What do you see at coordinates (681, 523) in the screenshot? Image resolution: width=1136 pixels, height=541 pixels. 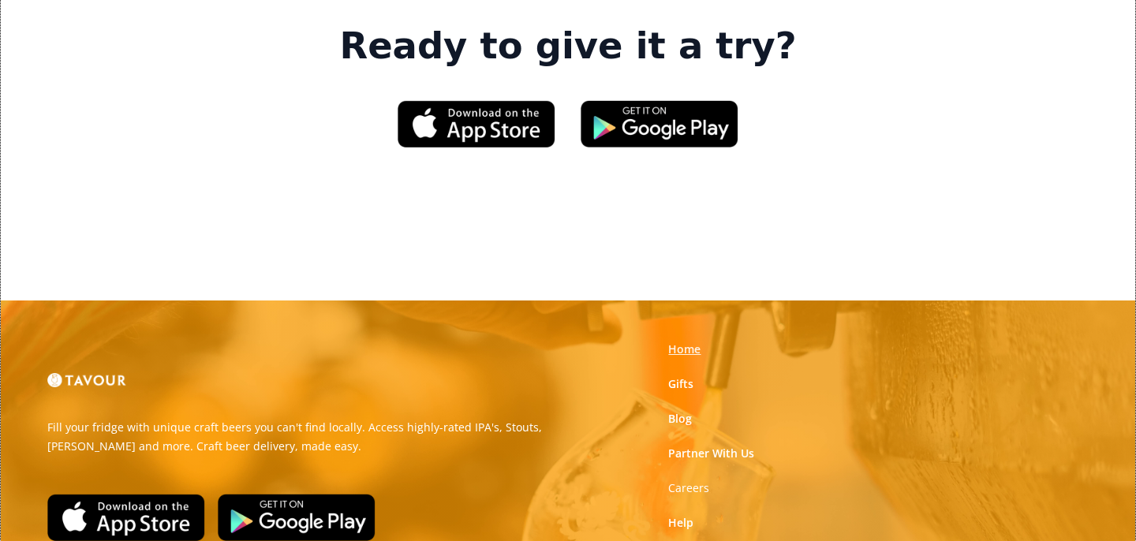 I see `a: Help` at bounding box center [681, 523].